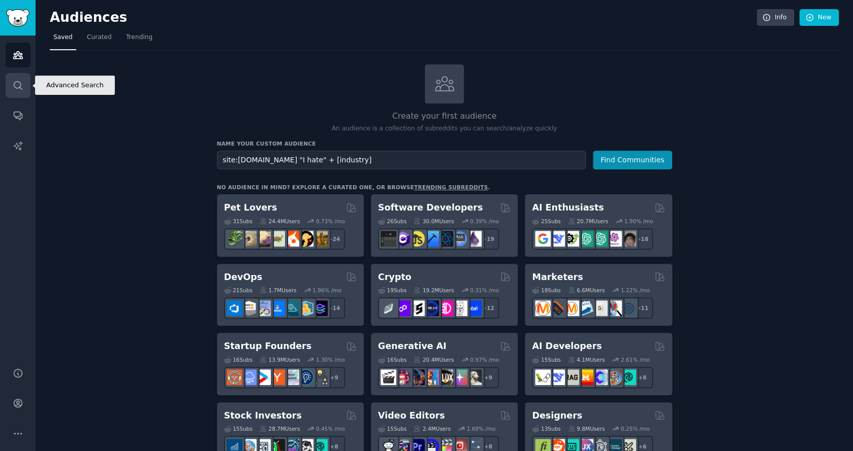  I want to click on img: azuredevops, so click(234, 308).